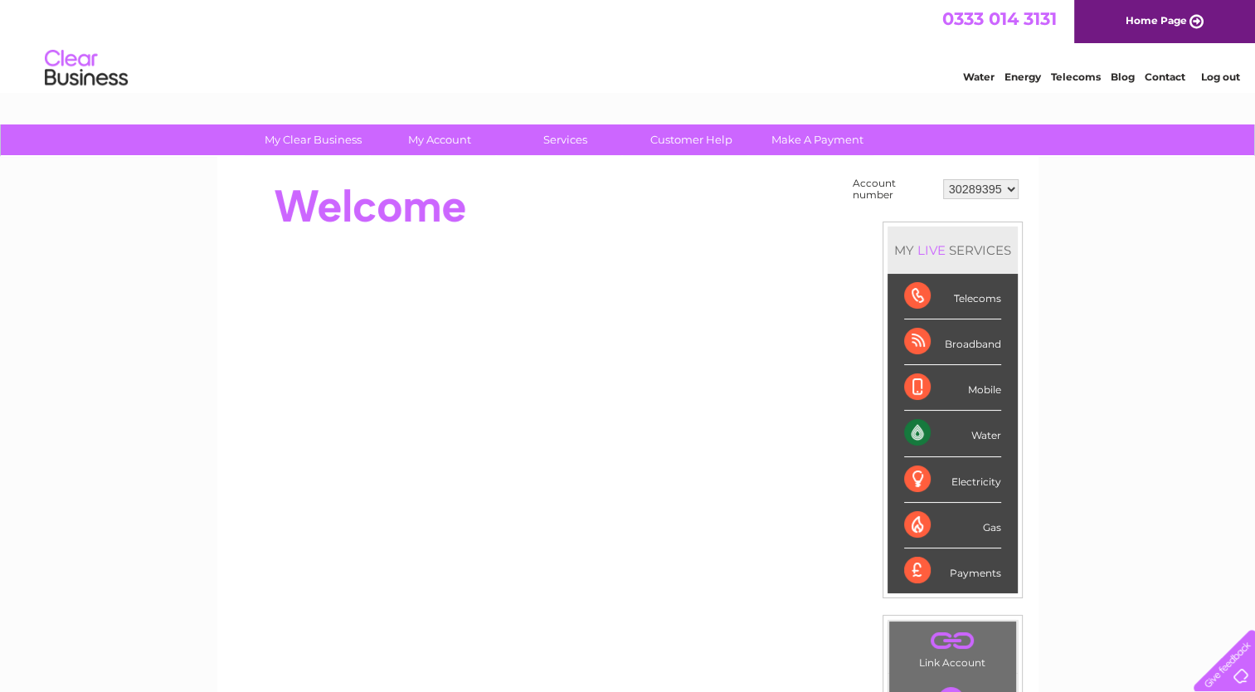 This screenshot has width=1255, height=692. I want to click on a: Make A Payment, so click(817, 139).